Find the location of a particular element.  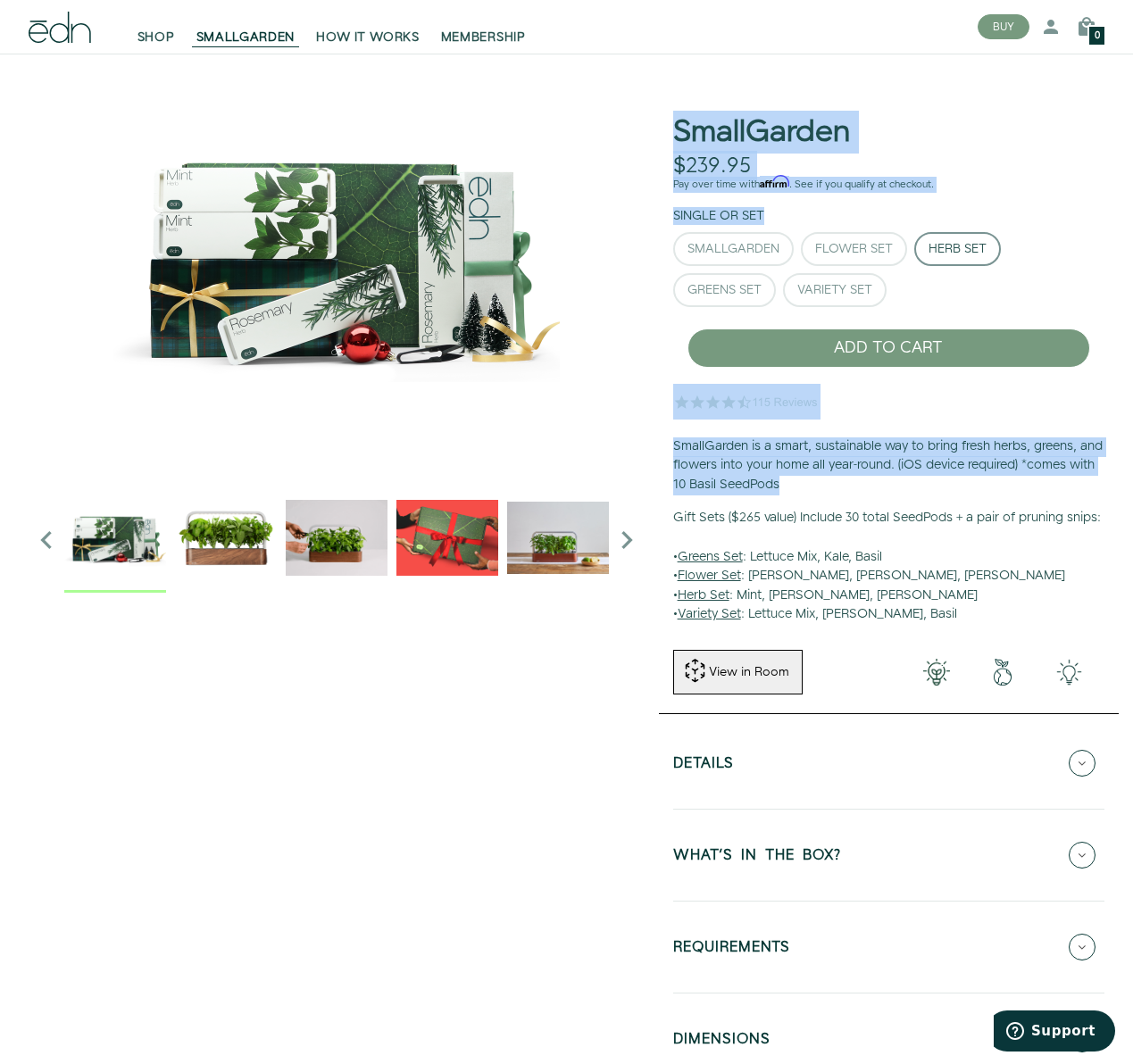

button: BUY is located at coordinates (1004, 27).